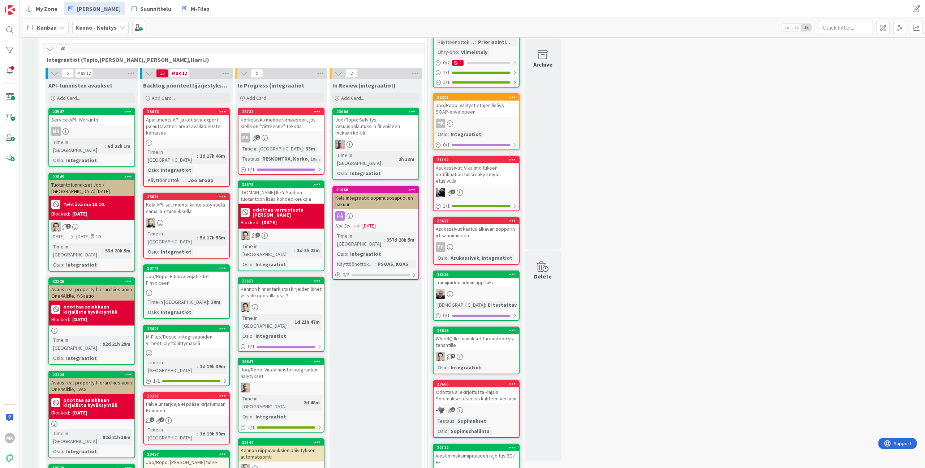 The width and height of the screenshot is (925, 468). Describe the element at coordinates (186, 123) in the screenshot. I see `div: 23676Apartments API ja kotisivu-export palauttavat eri arvot availableDate-kentässä` at that location.